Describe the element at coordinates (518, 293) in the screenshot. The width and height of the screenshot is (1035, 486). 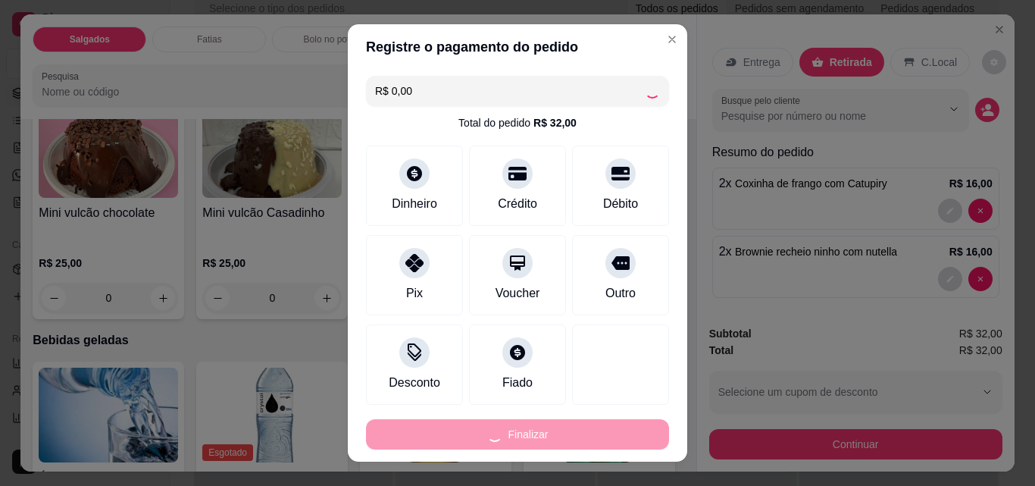
I see `div: Voucher` at that location.